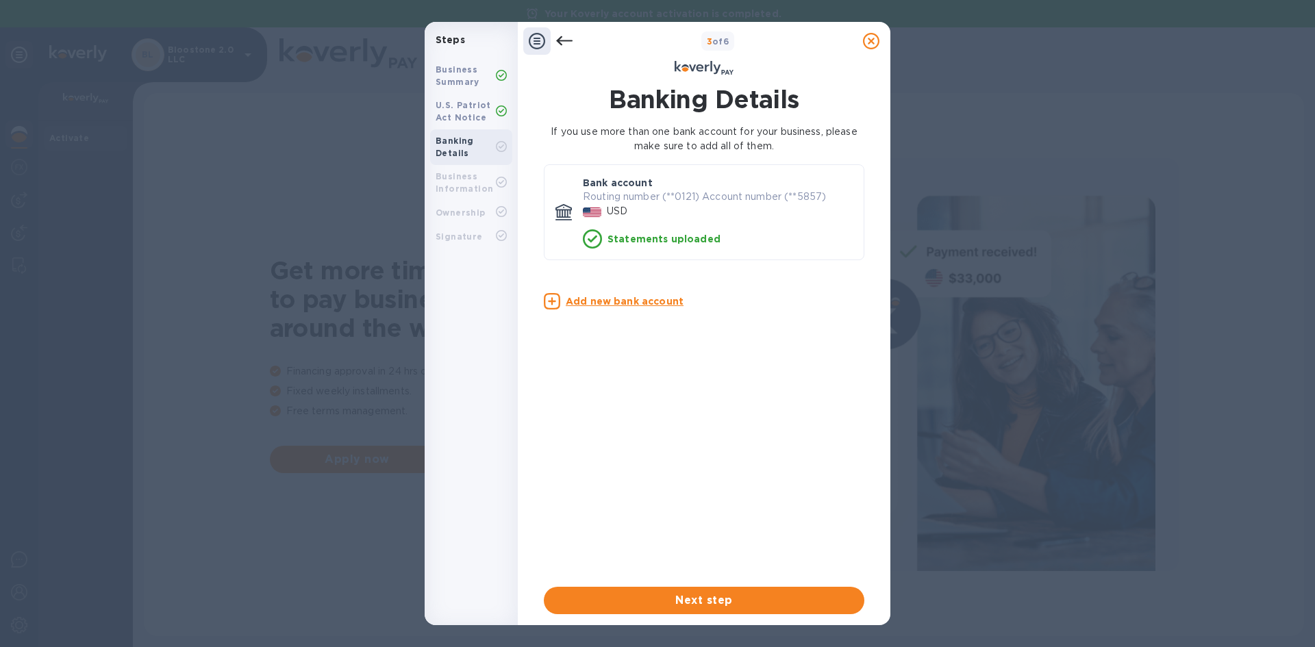 This screenshot has height=647, width=1315. What do you see at coordinates (459, 236) in the screenshot?
I see `b: Signature` at bounding box center [459, 236].